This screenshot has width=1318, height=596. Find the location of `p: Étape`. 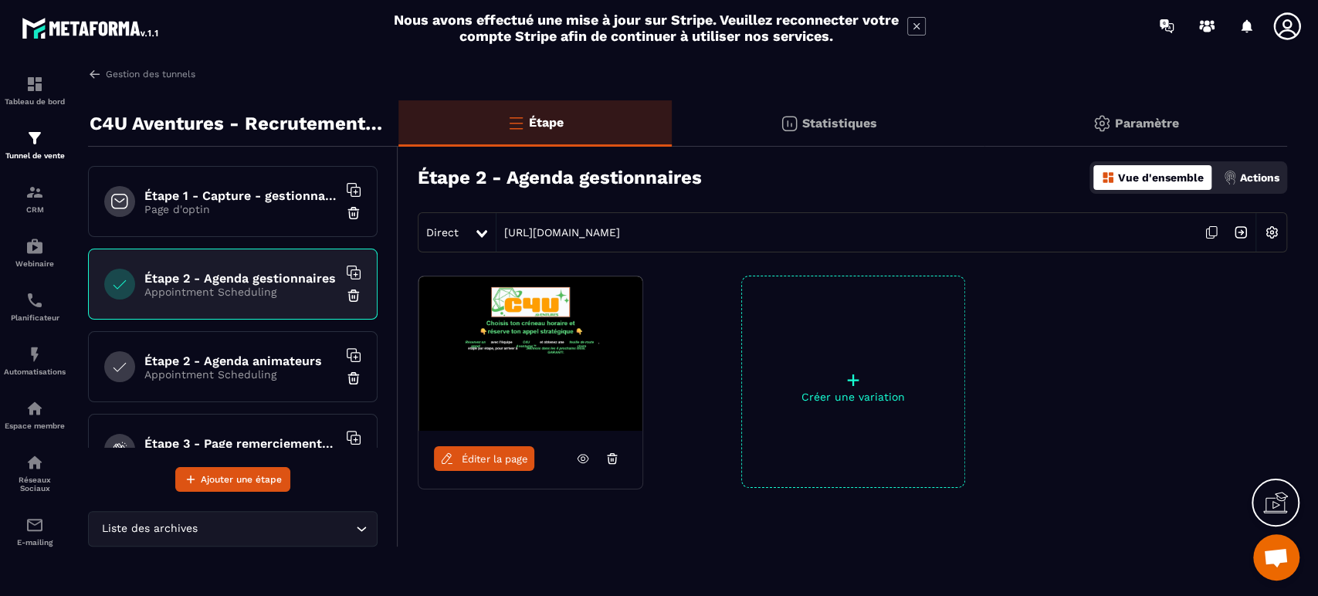

p: Étape is located at coordinates (546, 122).